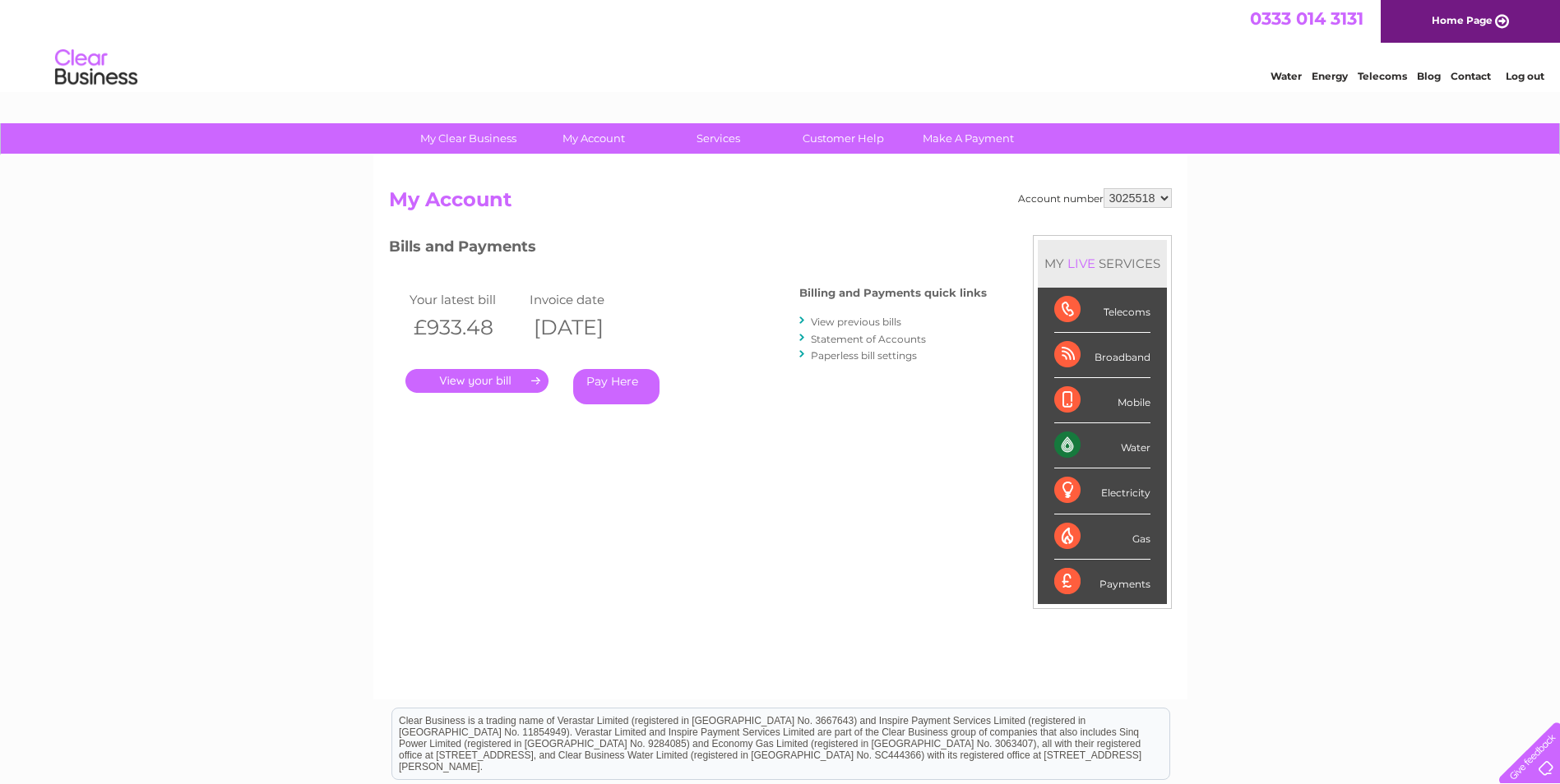  I want to click on h4: Billing and Payments quick links, so click(893, 293).